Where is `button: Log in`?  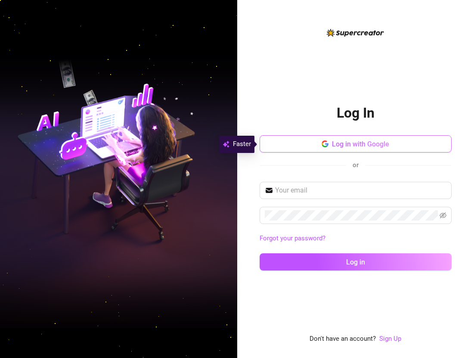 button: Log in is located at coordinates (356, 262).